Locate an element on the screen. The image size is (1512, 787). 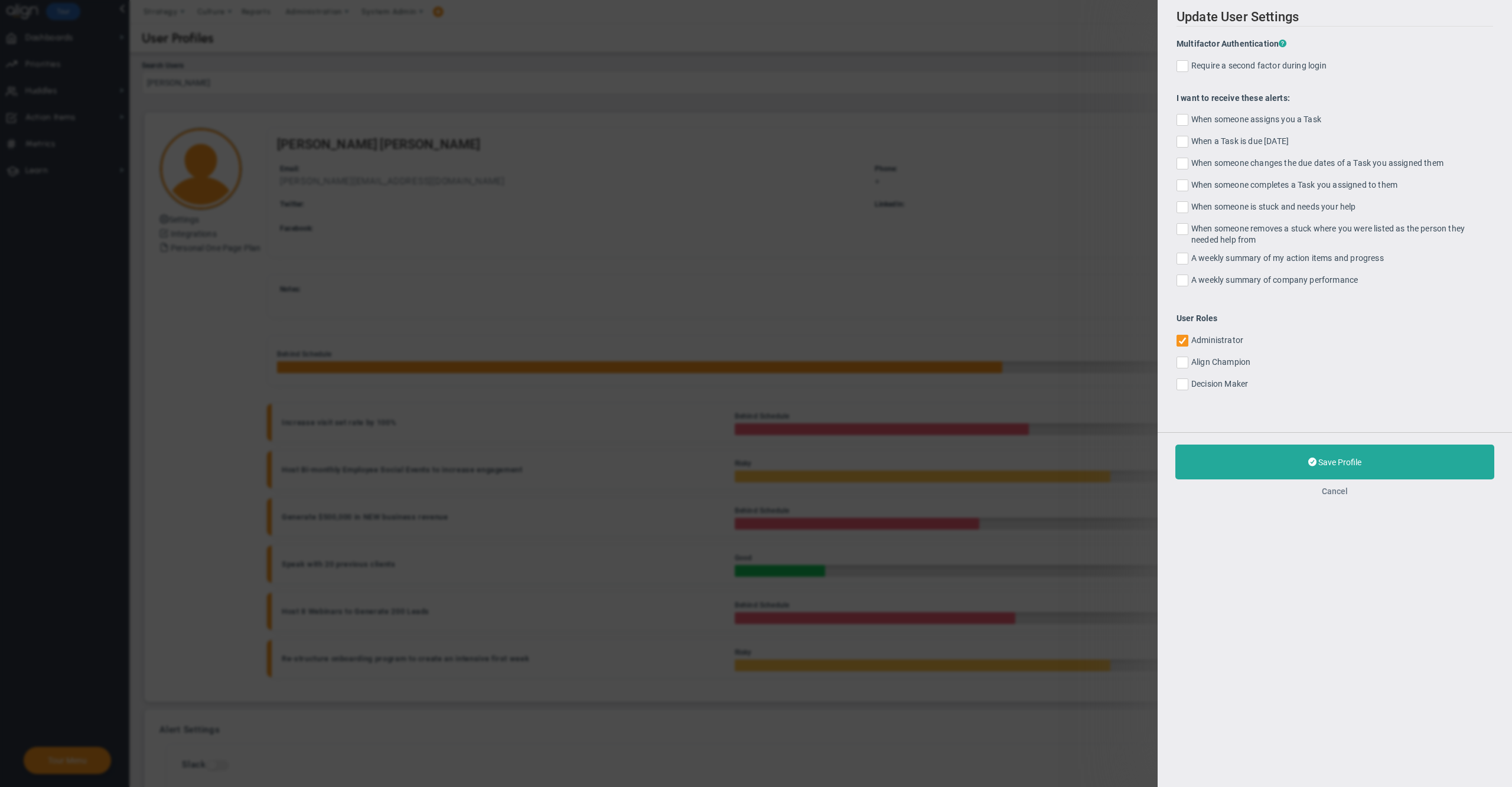
button: Save Profile is located at coordinates (1335, 461).